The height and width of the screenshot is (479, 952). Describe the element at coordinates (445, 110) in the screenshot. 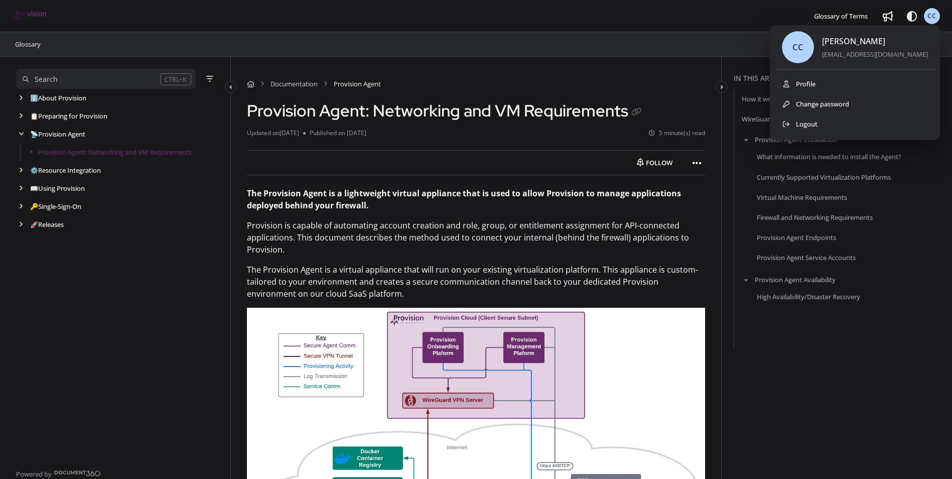

I see `h1: Provision Agent: Networking and VM Requirements` at that location.